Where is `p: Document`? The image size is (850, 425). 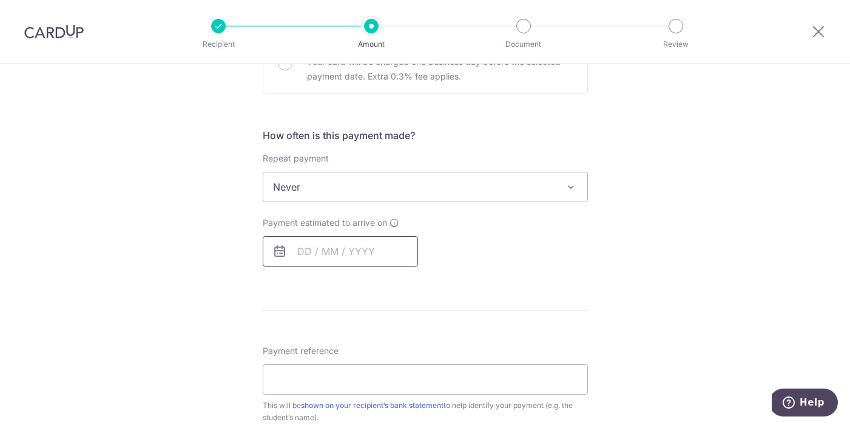
p: Document is located at coordinates (524, 44).